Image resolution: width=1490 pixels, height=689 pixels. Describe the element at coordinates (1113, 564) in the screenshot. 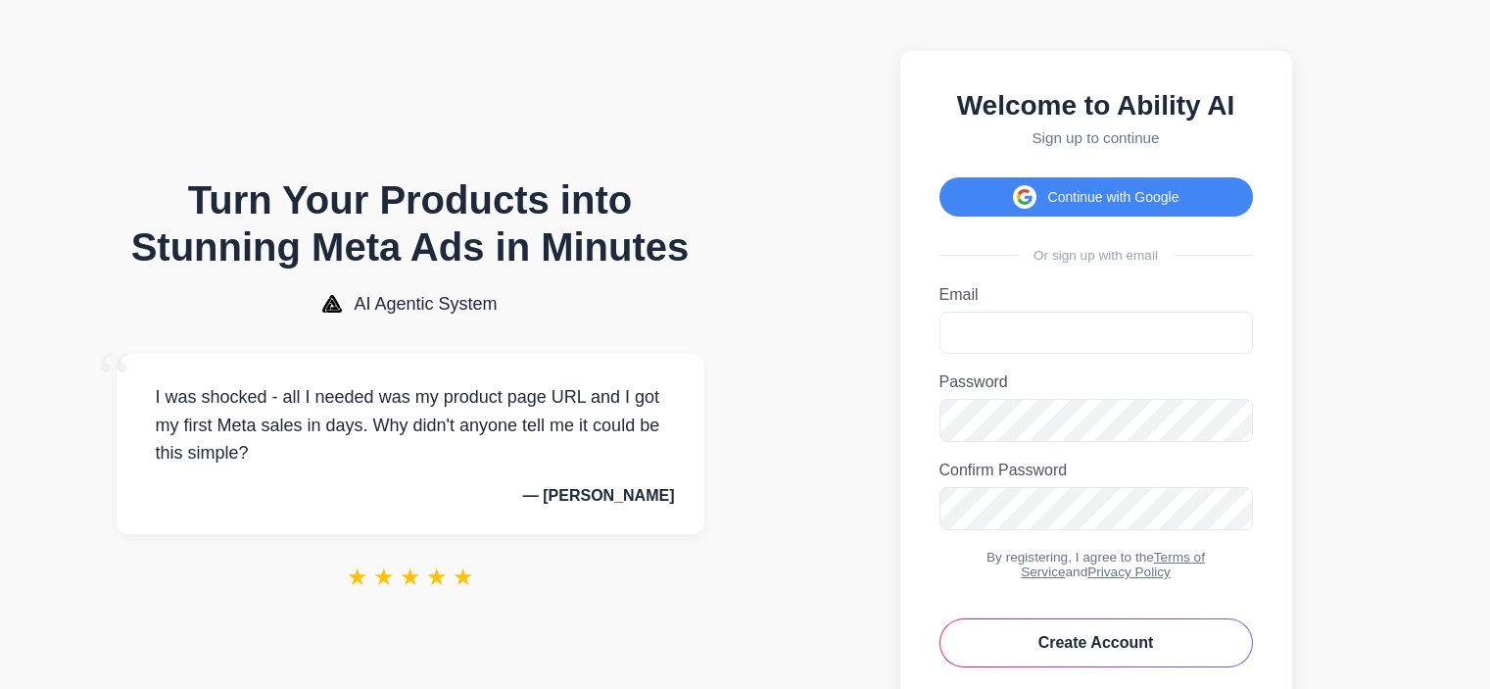

I see `a: Terms of Service` at that location.